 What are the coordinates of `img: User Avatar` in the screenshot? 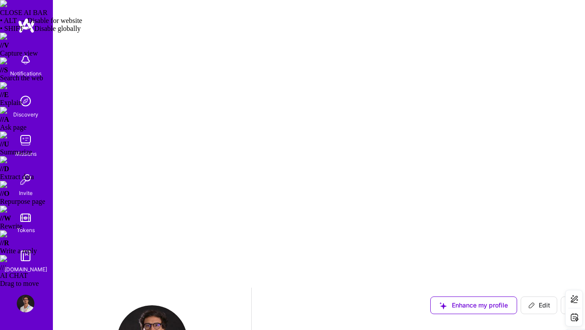 It's located at (26, 303).